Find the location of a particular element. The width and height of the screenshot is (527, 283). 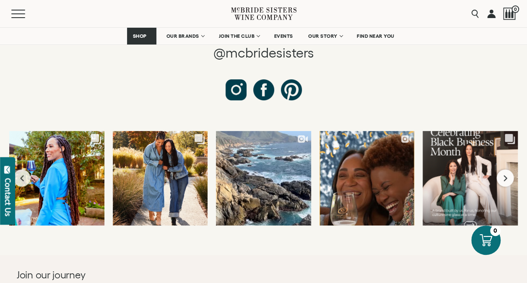

a: SHOP is located at coordinates (142, 36).